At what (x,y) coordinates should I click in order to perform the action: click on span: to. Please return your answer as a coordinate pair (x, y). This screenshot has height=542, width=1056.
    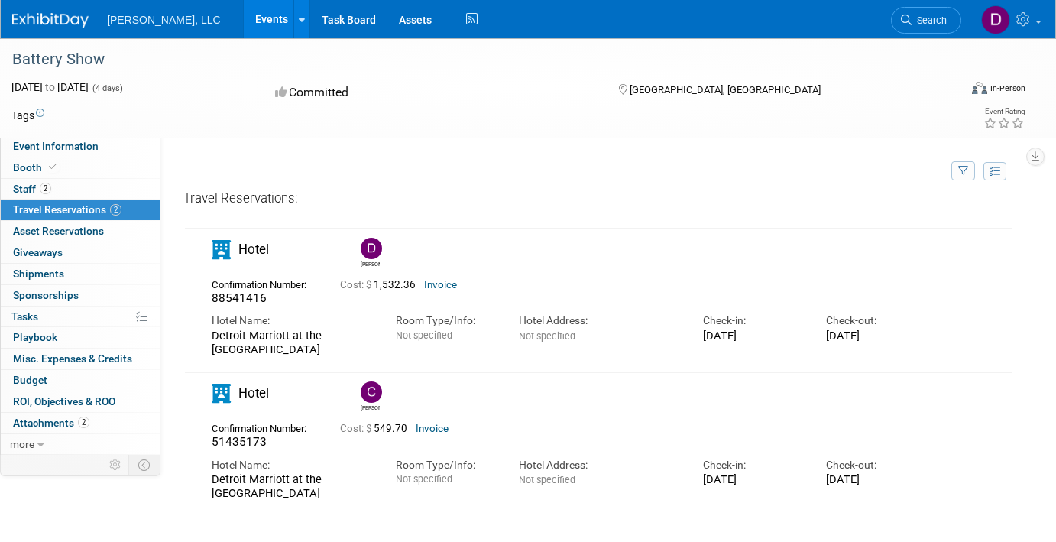
    Looking at the image, I should click on (50, 87).